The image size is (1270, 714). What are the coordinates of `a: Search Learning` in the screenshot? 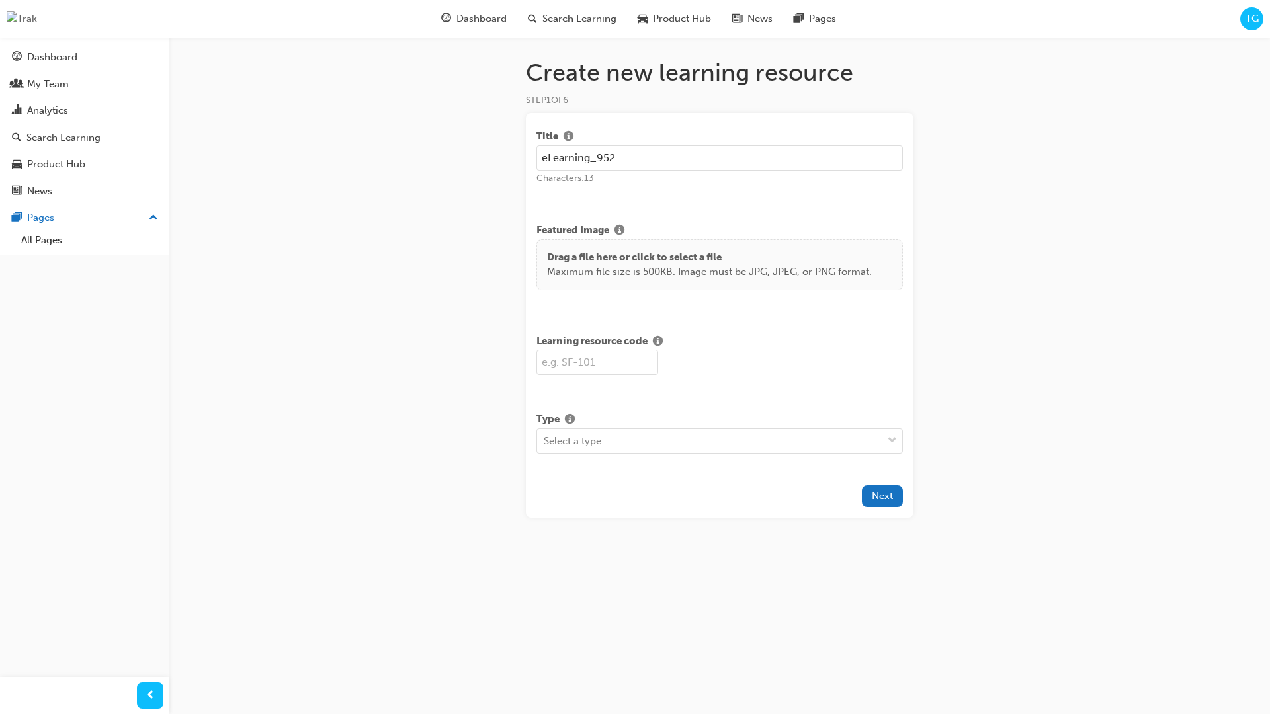 It's located at (84, 138).